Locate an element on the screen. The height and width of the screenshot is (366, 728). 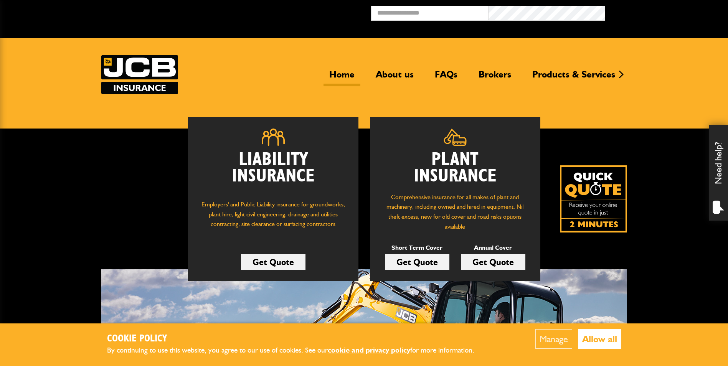
button: Manage is located at coordinates (554, 339).